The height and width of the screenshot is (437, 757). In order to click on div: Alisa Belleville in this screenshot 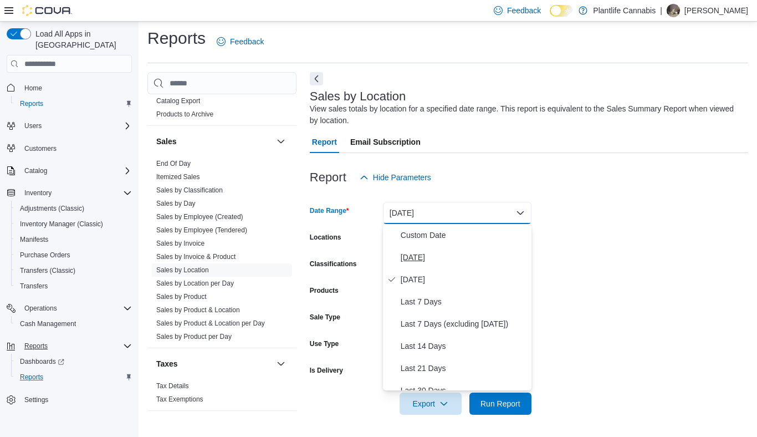, I will do `click(673, 11)`.